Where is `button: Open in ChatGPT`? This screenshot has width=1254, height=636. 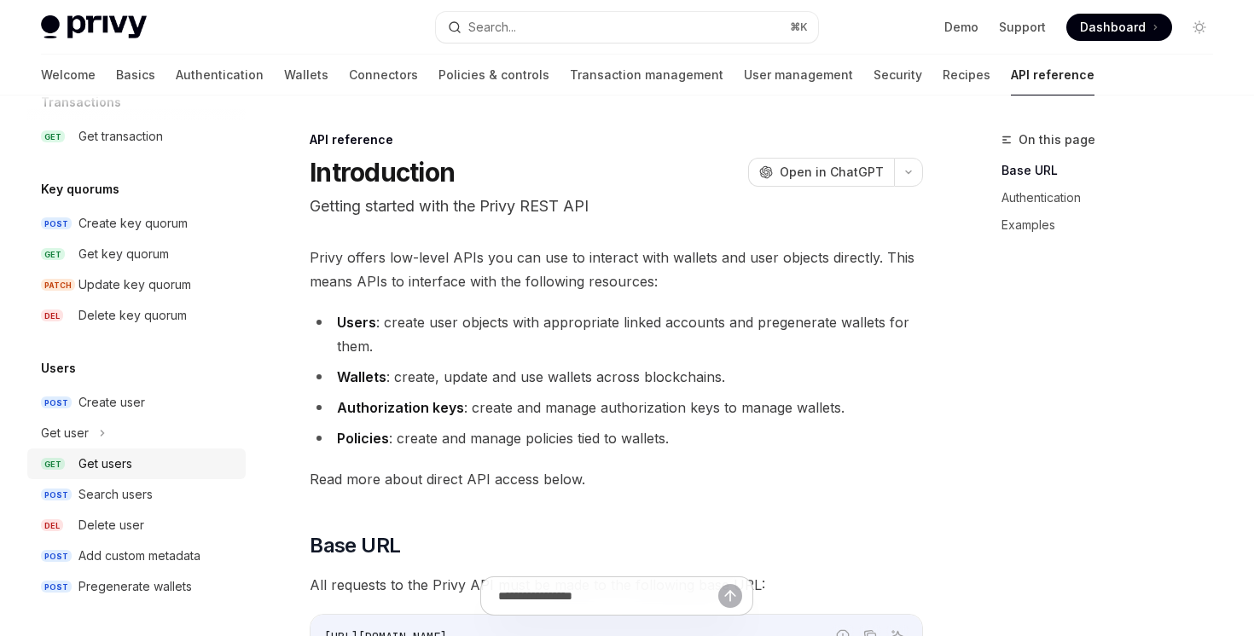 button: Open in ChatGPT is located at coordinates (821, 172).